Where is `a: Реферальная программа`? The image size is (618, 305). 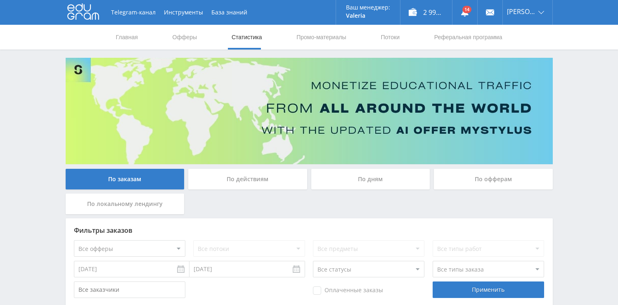
a: Реферальная программа is located at coordinates (468, 37).